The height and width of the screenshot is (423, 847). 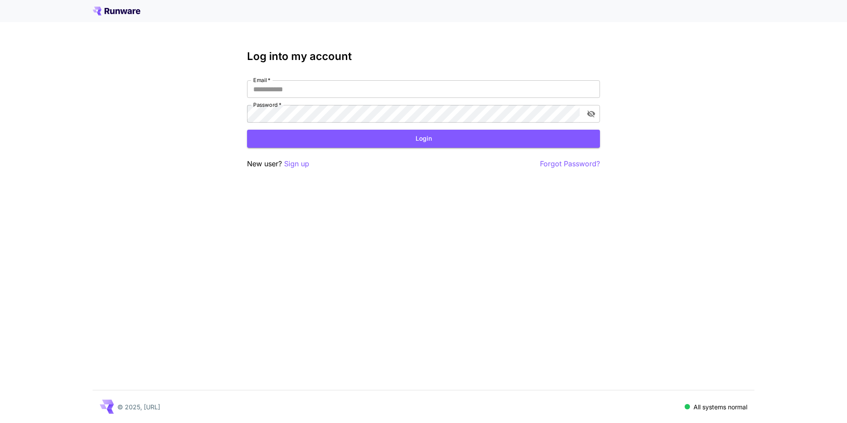 What do you see at coordinates (278, 164) in the screenshot?
I see `p: New user?` at bounding box center [278, 164].